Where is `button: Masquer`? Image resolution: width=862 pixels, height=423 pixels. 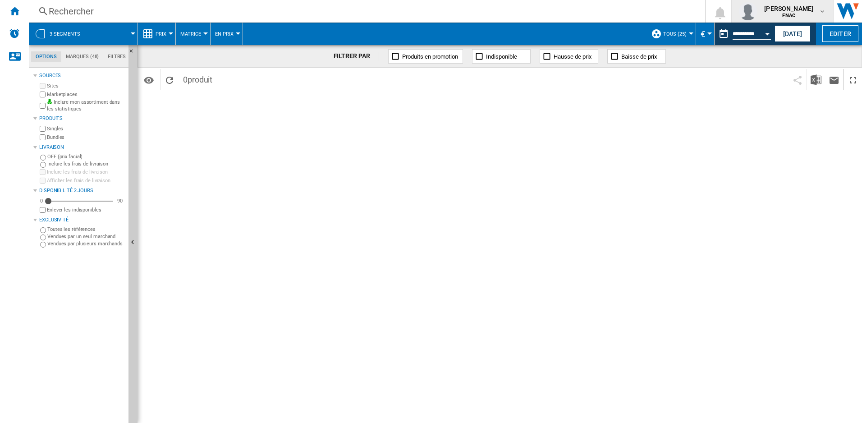
button: Masquer is located at coordinates (134, 53).